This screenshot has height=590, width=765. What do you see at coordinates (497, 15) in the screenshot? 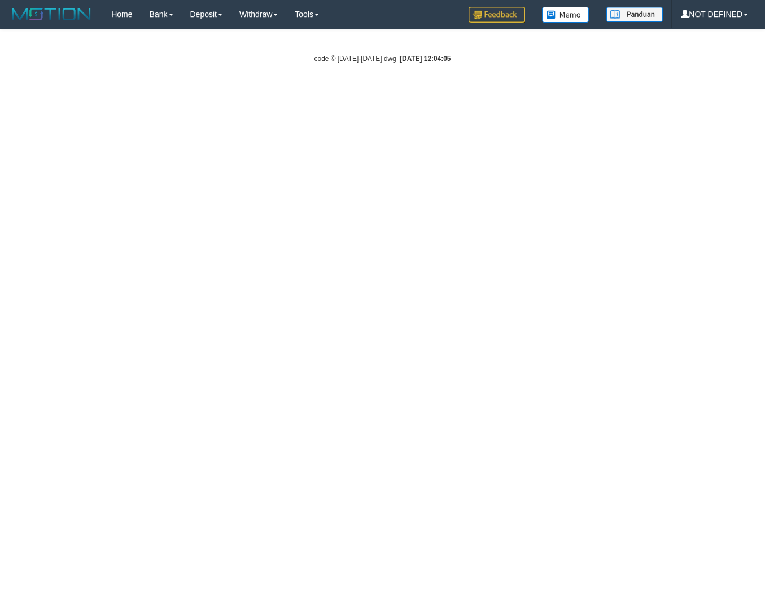
I see `img: Feedback.jpg` at bounding box center [497, 15].